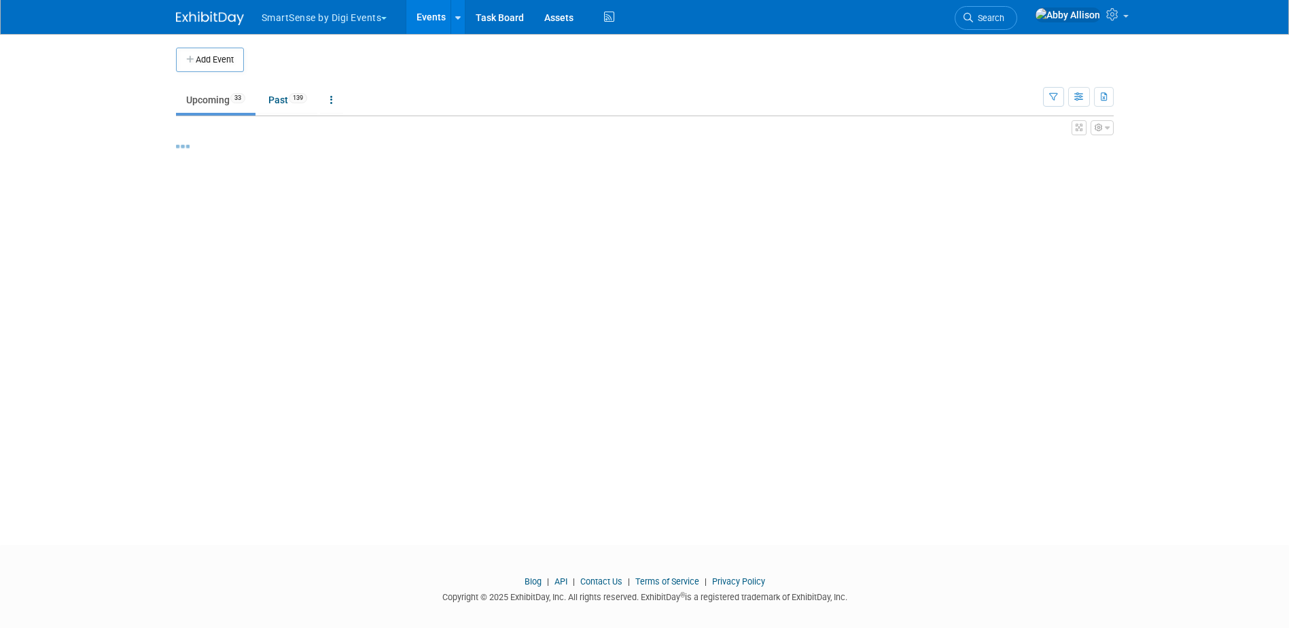  Describe the element at coordinates (601, 581) in the screenshot. I see `a: Contact Us` at that location.